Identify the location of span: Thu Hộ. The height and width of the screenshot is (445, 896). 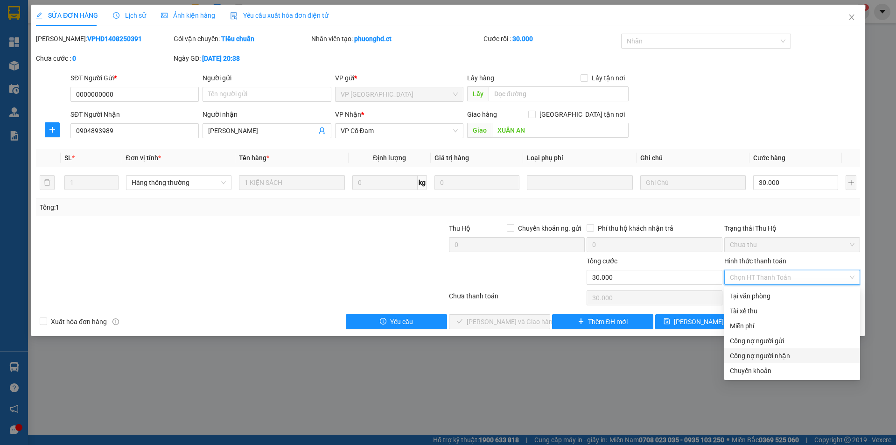
(459, 228).